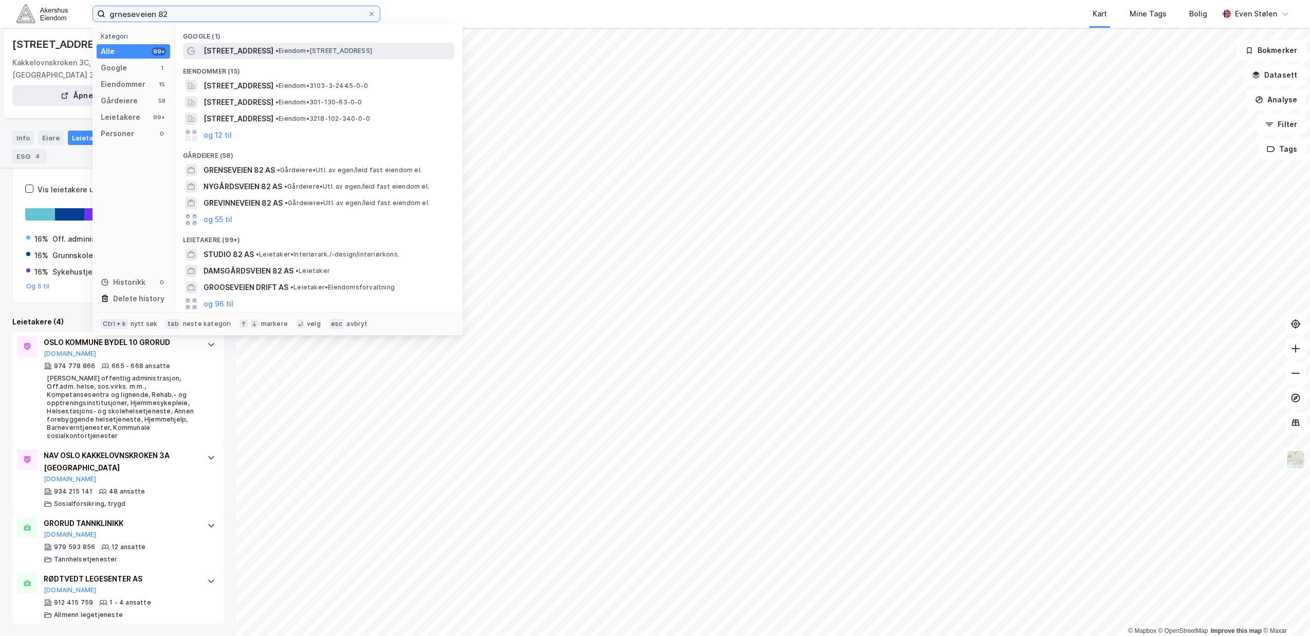  Describe the element at coordinates (107, 239) in the screenshot. I see `div: Off. administrasjon, forvaltning` at that location.